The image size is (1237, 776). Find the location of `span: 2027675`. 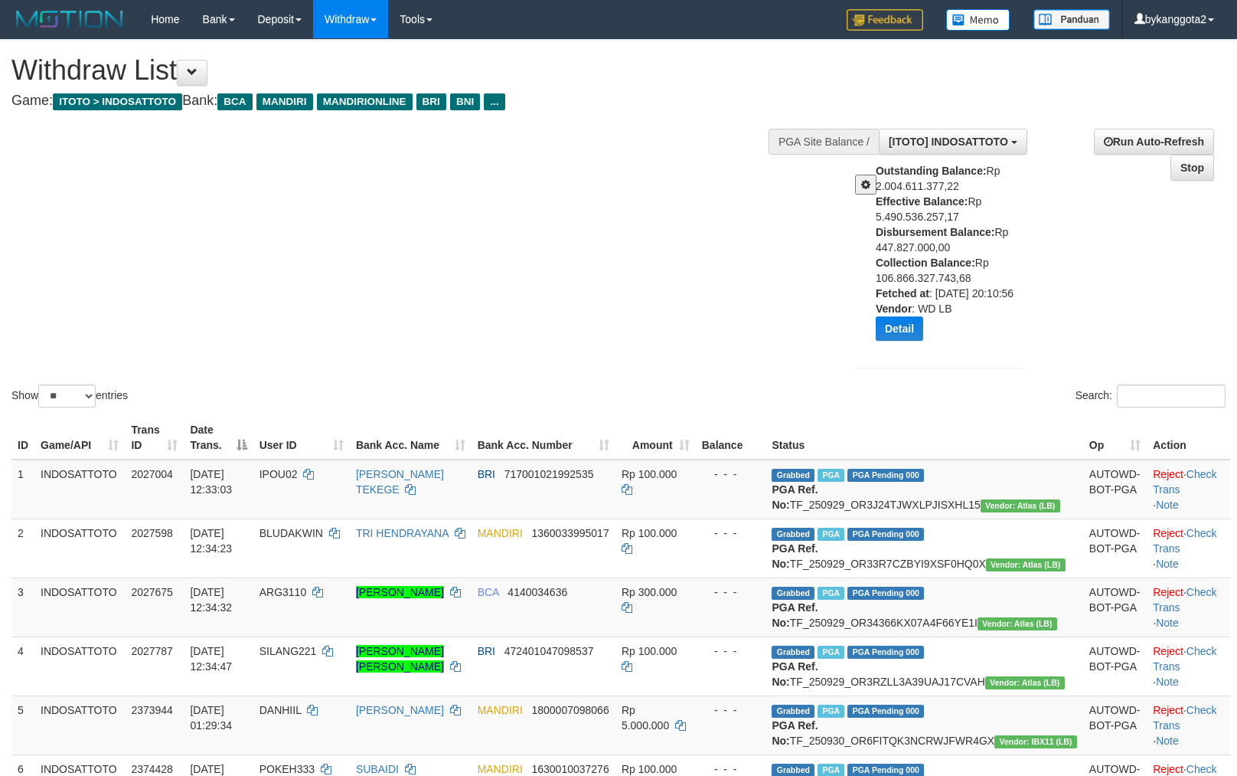

span: 2027675 is located at coordinates (152, 592).